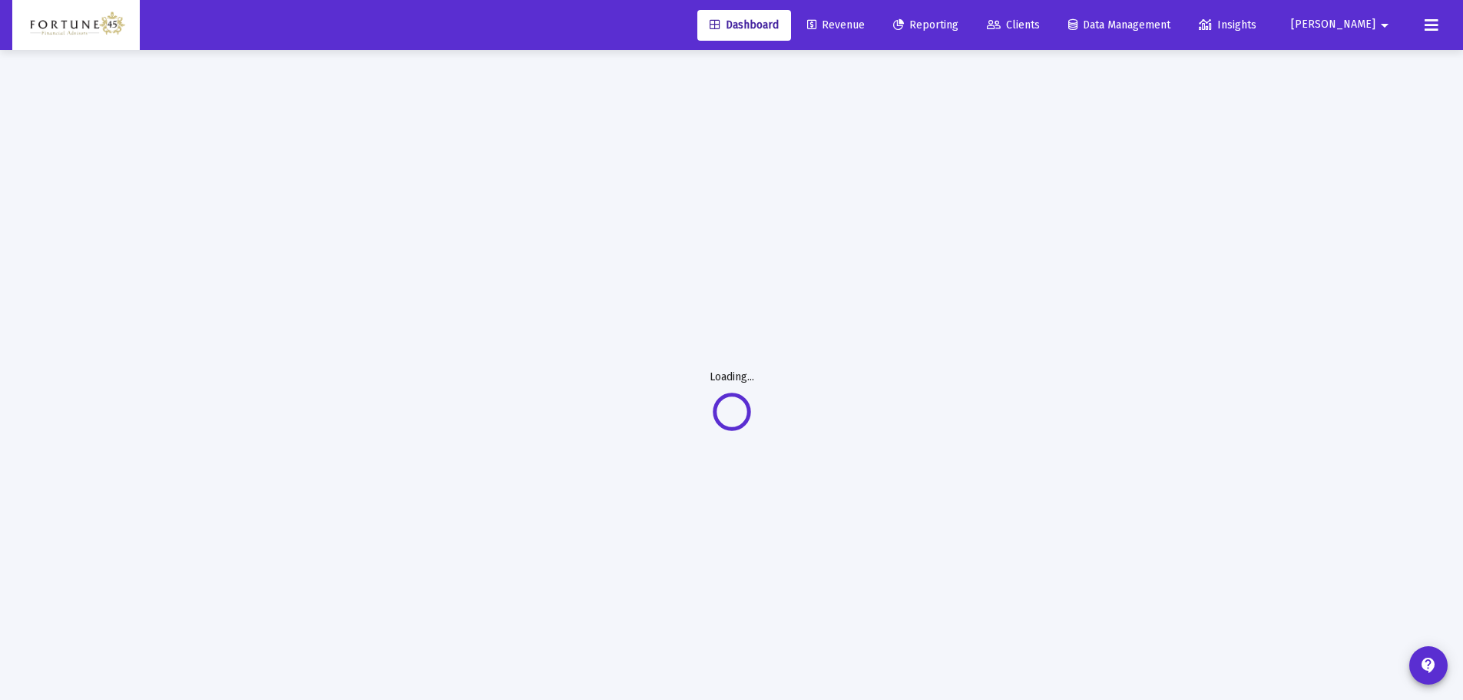 The width and height of the screenshot is (1463, 700). Describe the element at coordinates (835, 25) in the screenshot. I see `span: Revenue` at that location.